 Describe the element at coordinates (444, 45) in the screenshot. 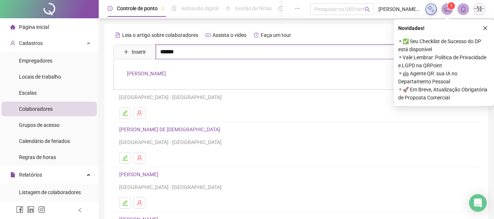

I see `span: ⚬ ✅ Seu Checklist de Sucesso do DP está disponível` at that location.